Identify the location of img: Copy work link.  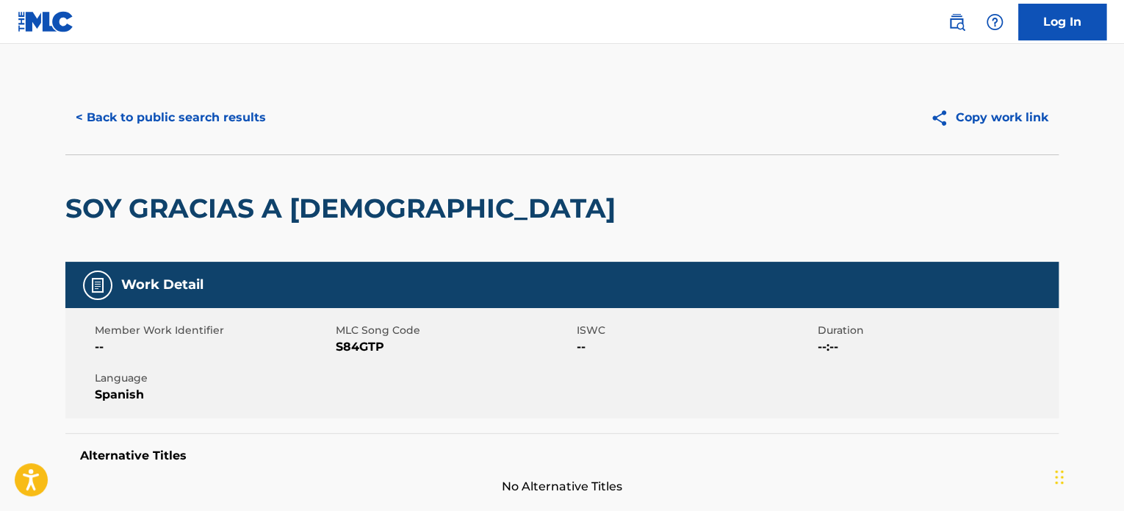
(943, 118).